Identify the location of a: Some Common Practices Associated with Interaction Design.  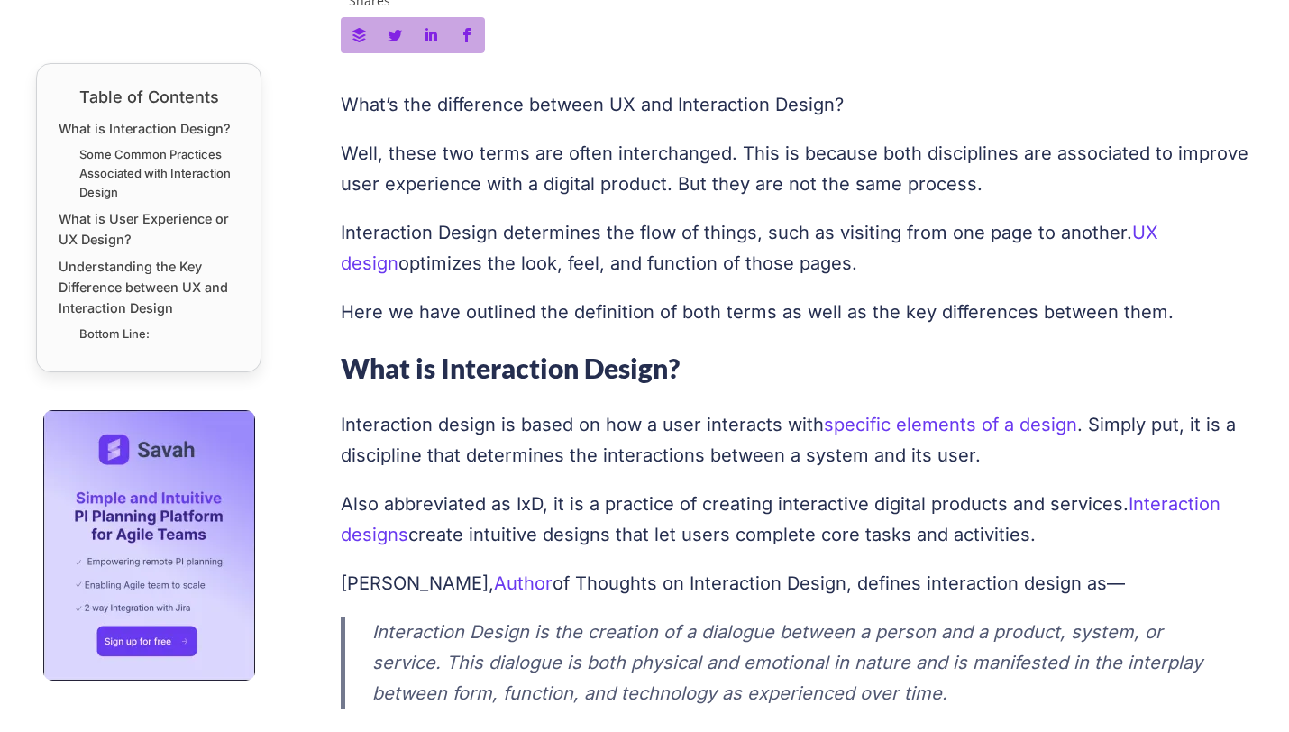
(159, 173).